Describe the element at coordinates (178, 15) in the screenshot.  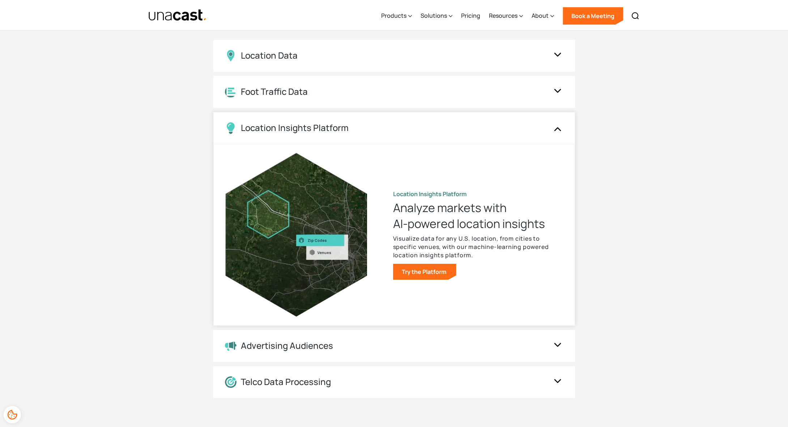
I see `a: home` at that location.